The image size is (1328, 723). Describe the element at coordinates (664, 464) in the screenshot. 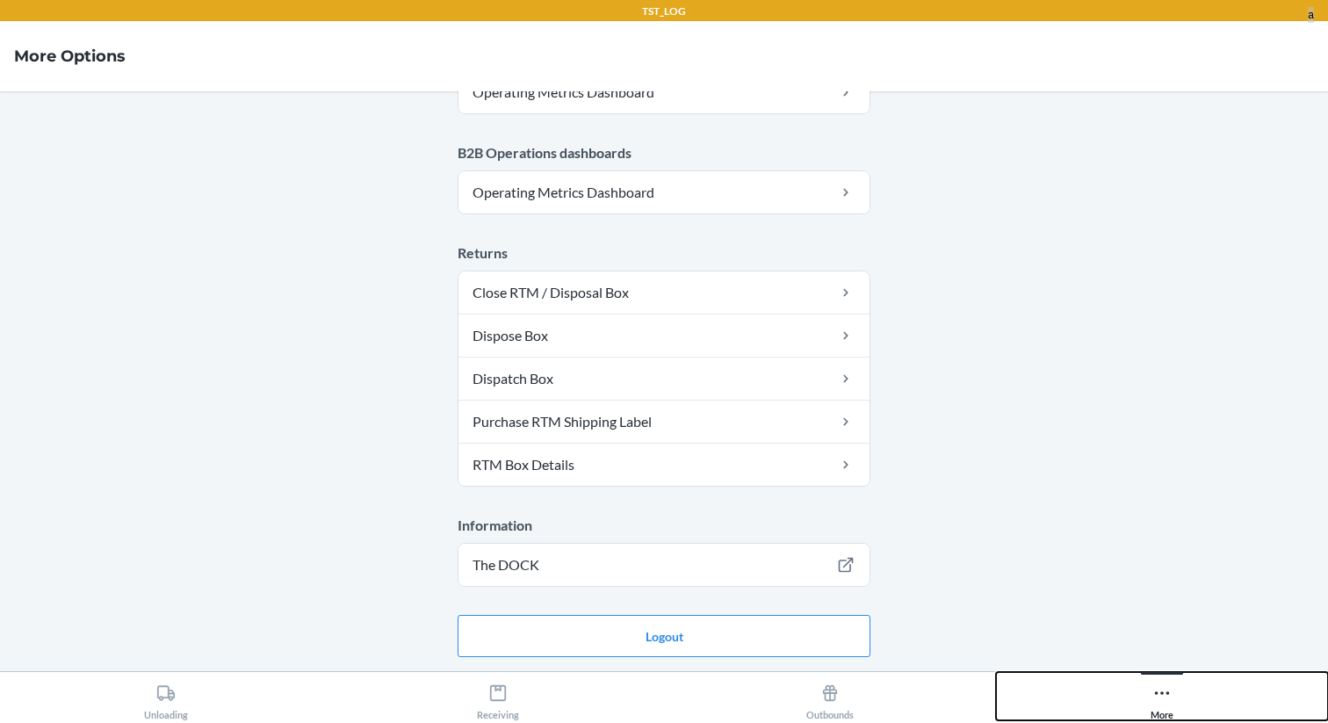

I see `a: RTM Box Details` at that location.